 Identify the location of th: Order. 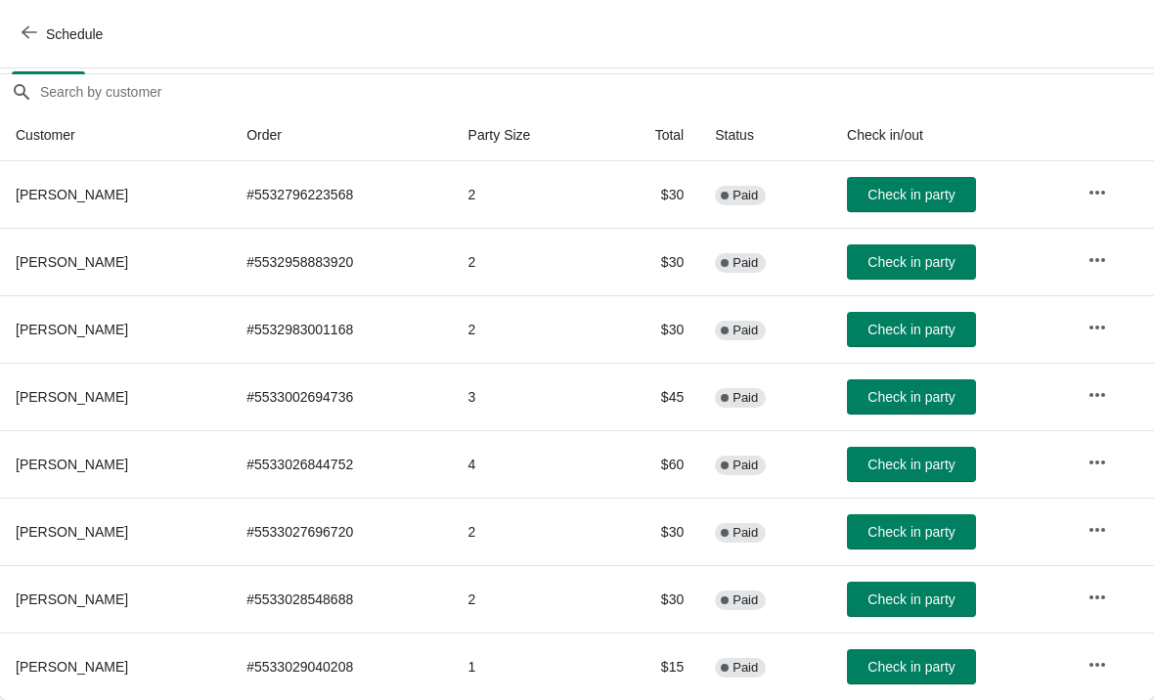
(341, 135).